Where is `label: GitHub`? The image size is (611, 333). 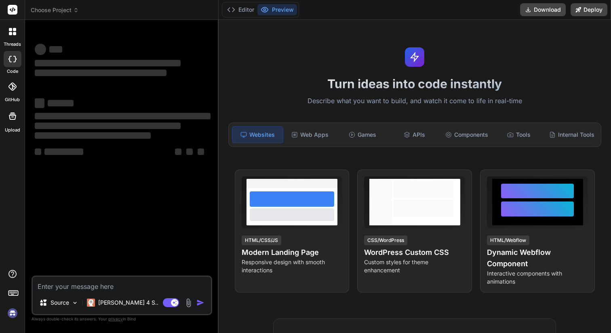 label: GitHub is located at coordinates (12, 99).